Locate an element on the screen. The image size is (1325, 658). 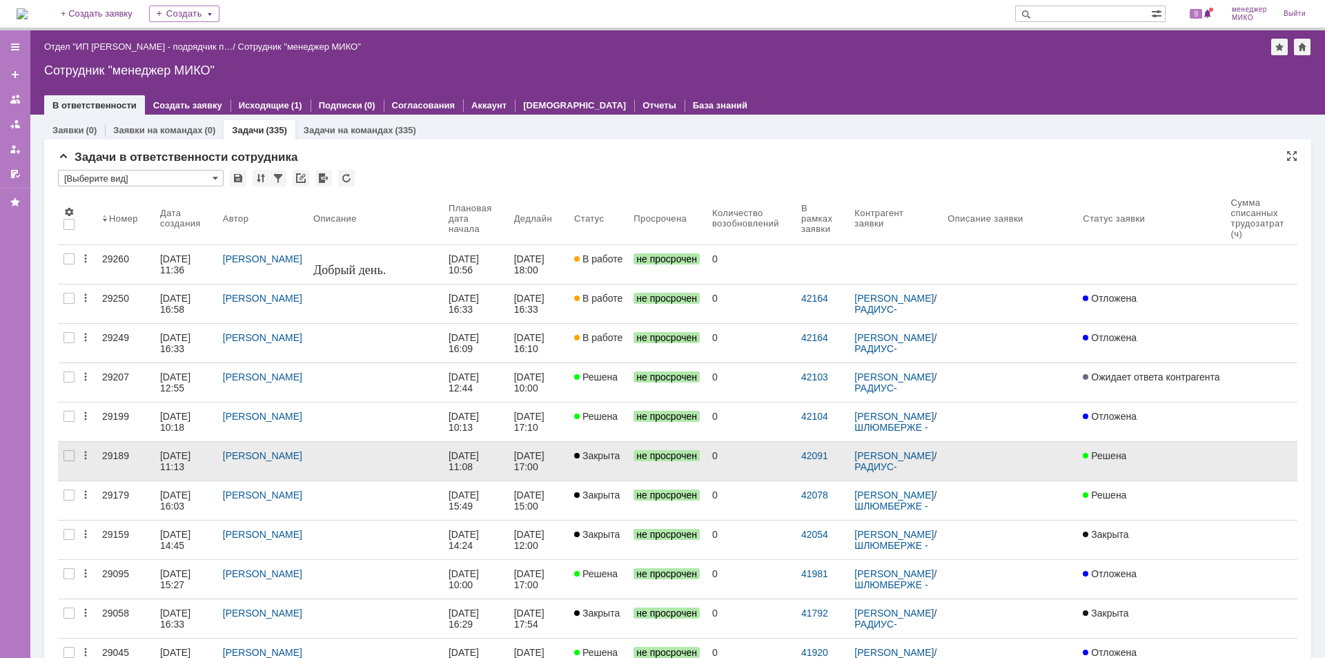
a: 42104 is located at coordinates (814, 416).